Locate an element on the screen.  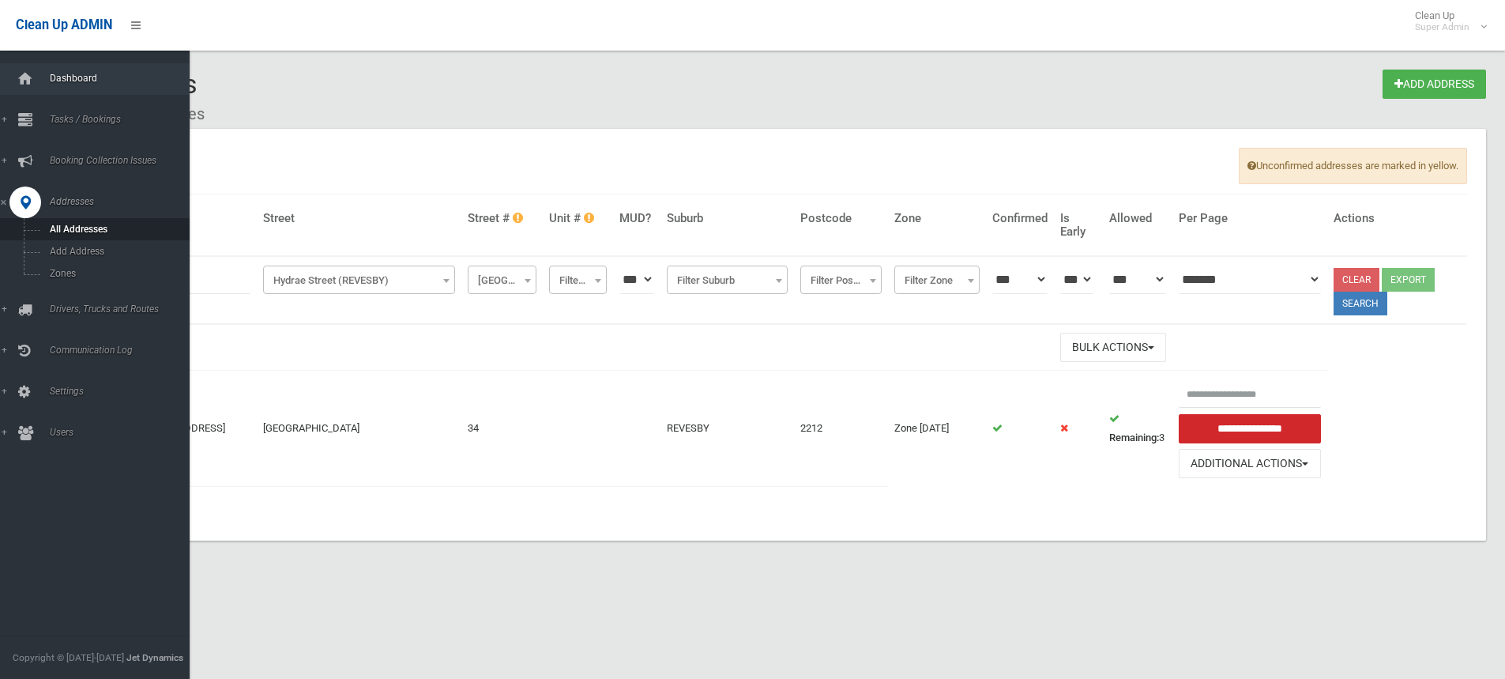
span: Communication Log is located at coordinates (123, 350).